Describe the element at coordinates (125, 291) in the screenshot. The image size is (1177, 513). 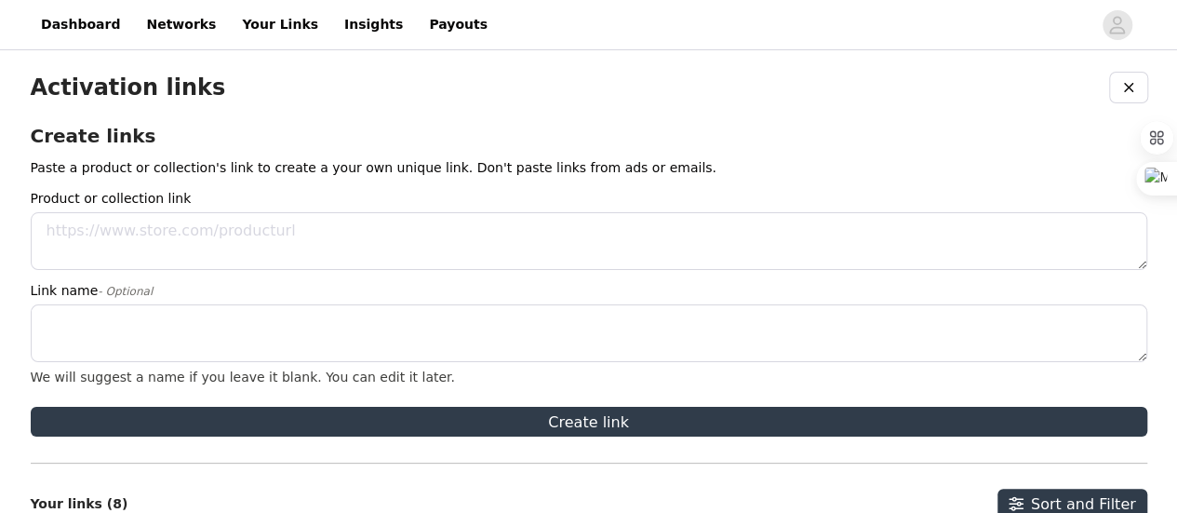
I see `span: - Optional` at that location.